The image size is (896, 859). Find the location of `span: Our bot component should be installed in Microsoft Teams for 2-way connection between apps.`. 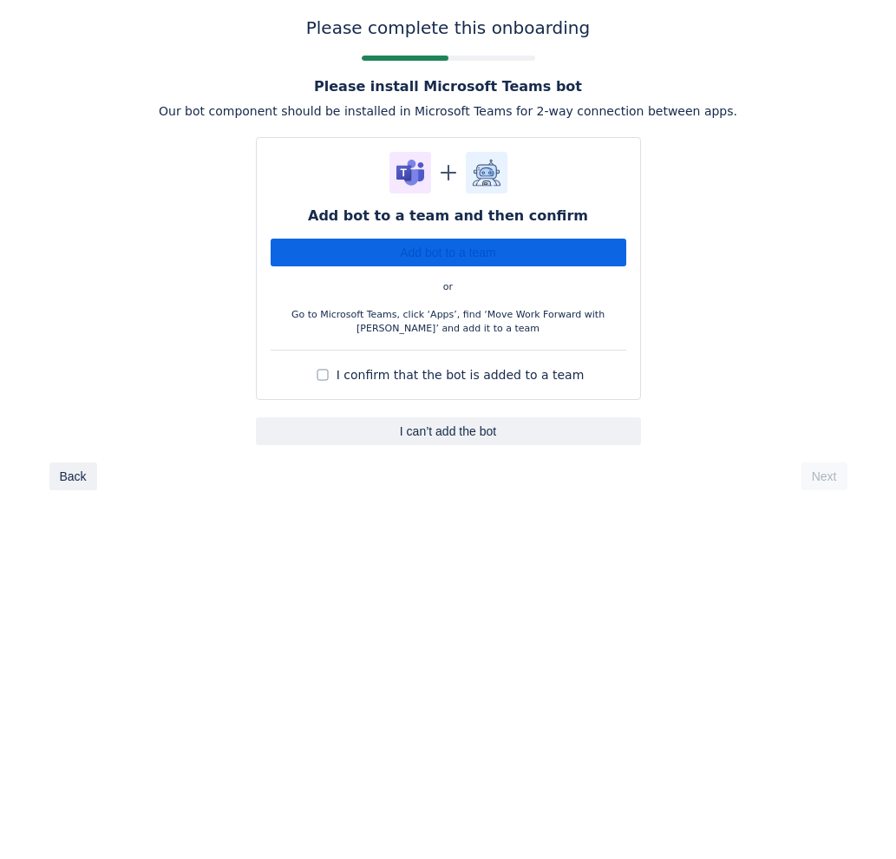

span: Our bot component should be installed in Microsoft Teams for 2-way connection between apps. is located at coordinates (448, 111).